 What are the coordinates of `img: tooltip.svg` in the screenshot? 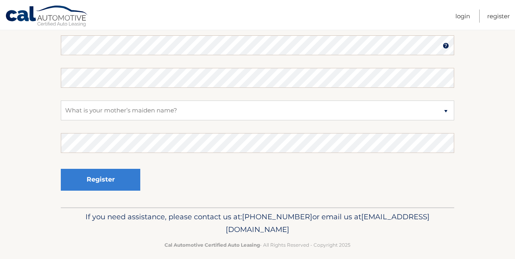 It's located at (446, 46).